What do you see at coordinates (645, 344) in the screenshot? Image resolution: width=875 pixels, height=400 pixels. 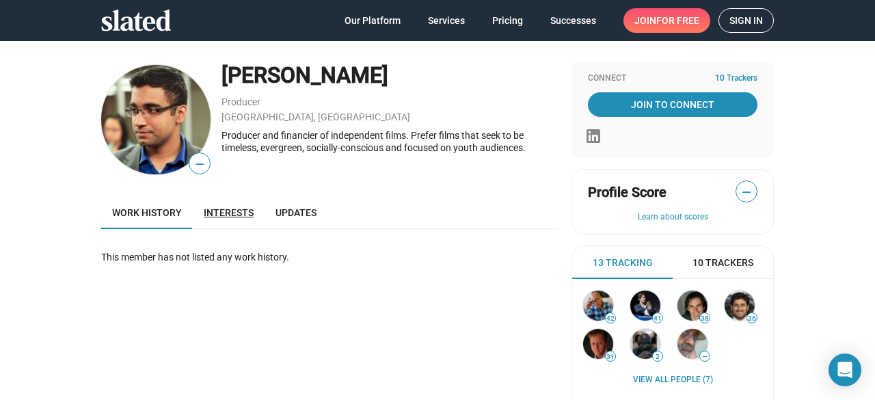 I see `img: Rennie Sharp` at bounding box center [645, 344].